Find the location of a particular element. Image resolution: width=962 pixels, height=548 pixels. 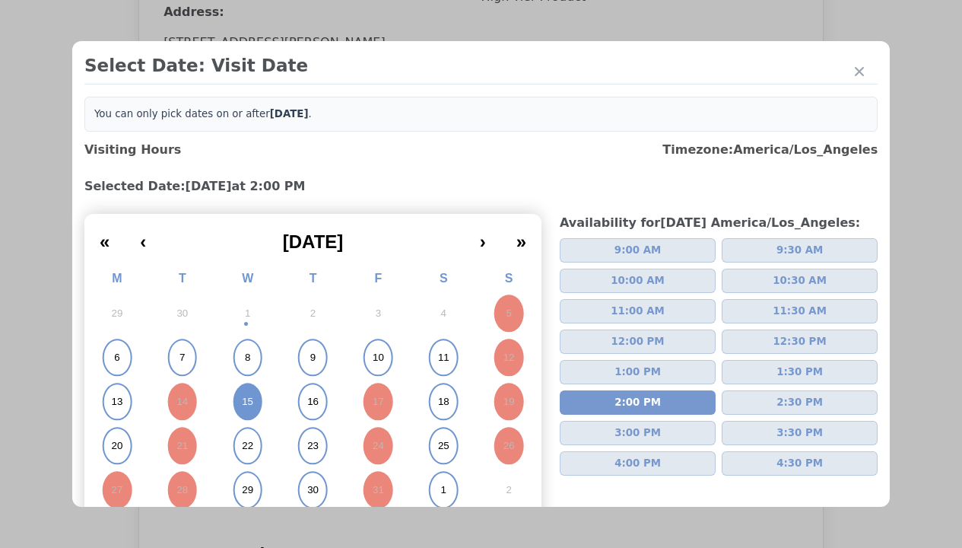

button: October 2, 2025 is located at coordinates (313, 313).